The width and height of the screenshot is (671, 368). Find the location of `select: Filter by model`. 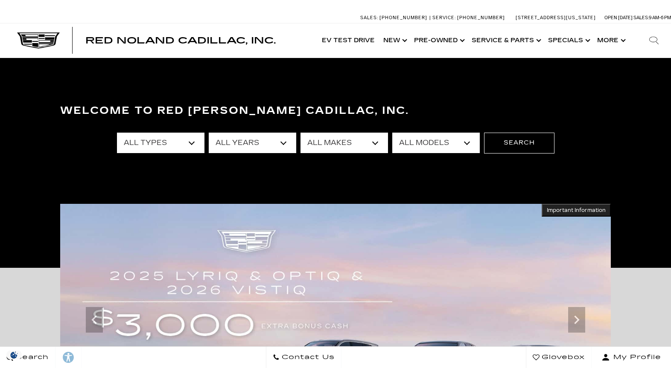

select: Filter by model is located at coordinates (436, 143).